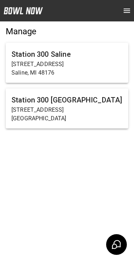 The width and height of the screenshot is (134, 262). I want to click on button: open drawer, so click(126, 11).